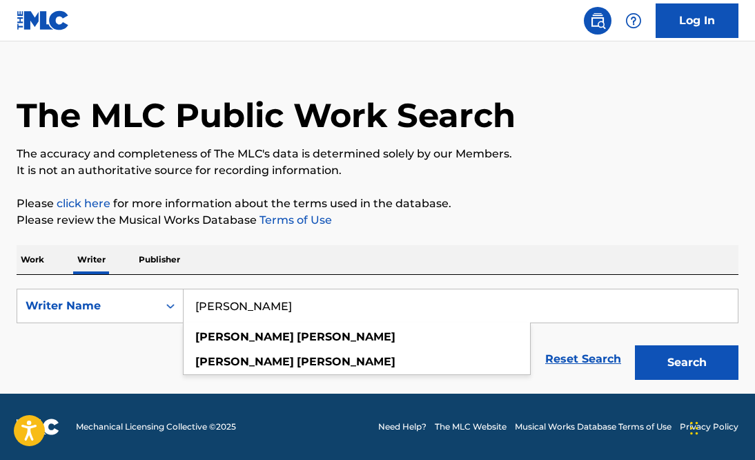 The image size is (755, 460). I want to click on p: Please for more information about the terms used in the database., so click(378, 204).